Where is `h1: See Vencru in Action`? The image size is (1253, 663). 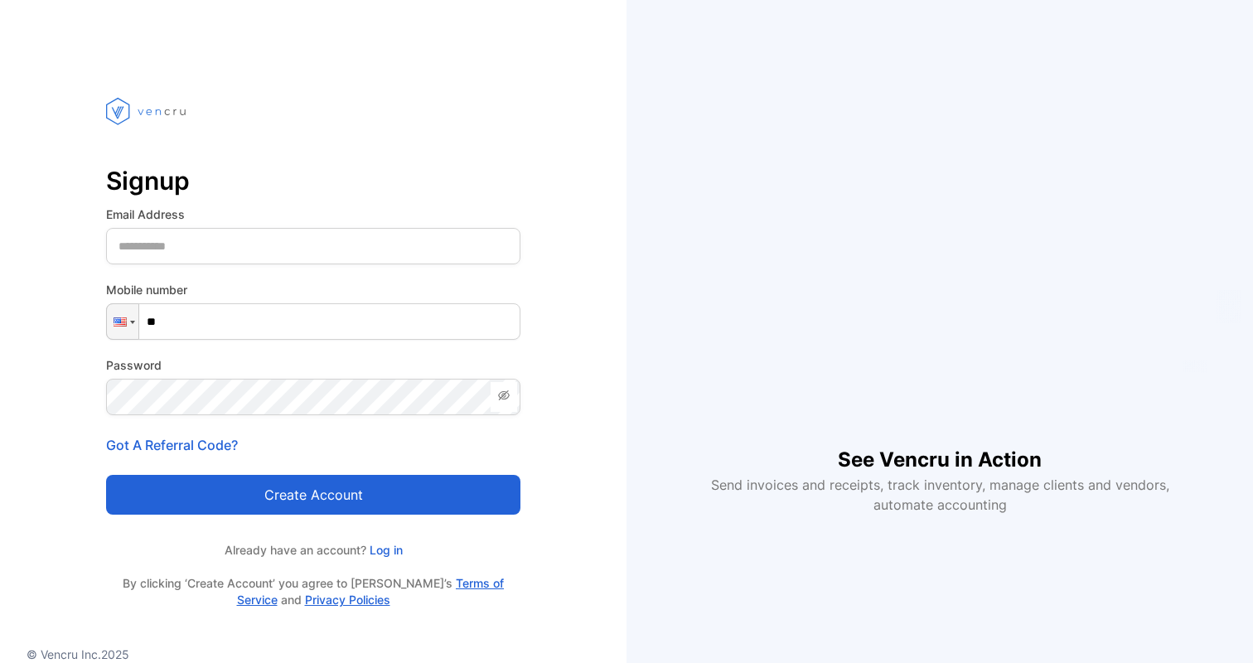
h1: See Vencru in Action is located at coordinates (940, 447).